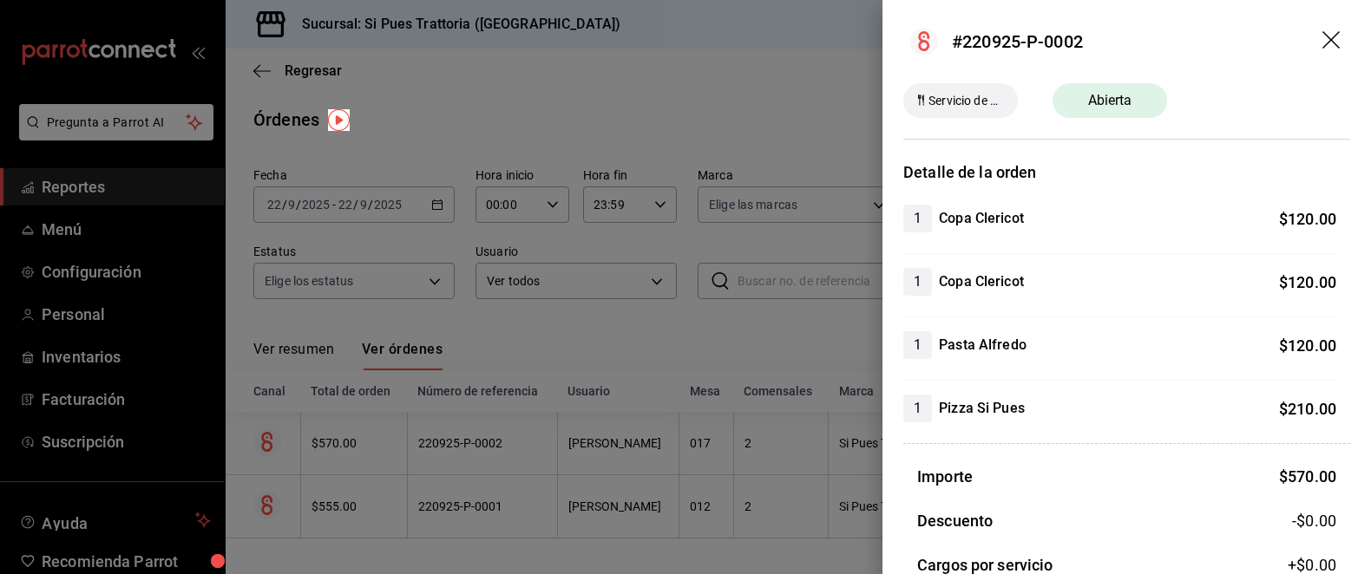  Describe the element at coordinates (982, 345) in the screenshot. I see `h4: Pasta Alfredo` at that location.